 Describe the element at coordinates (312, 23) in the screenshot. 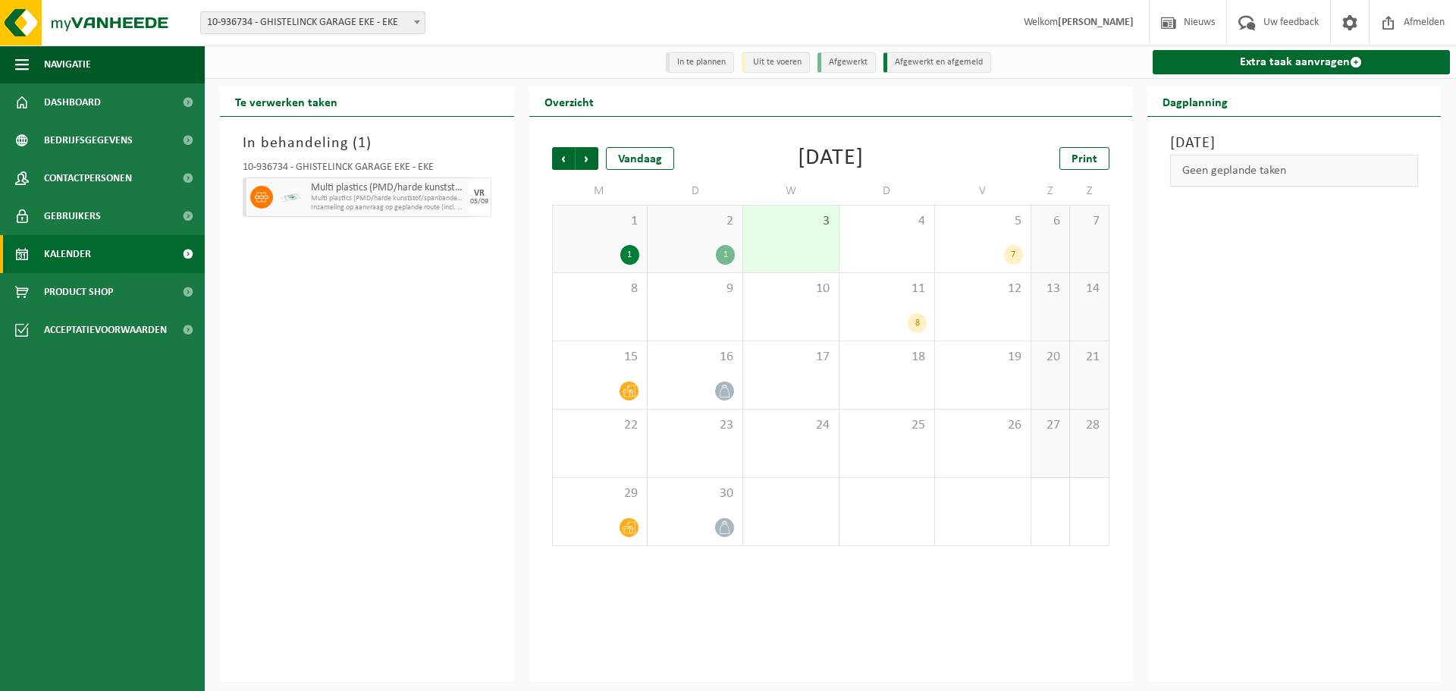

I see `span: 10-936734 - GHISTELINCK GARAGE EKE - EKE` at that location.